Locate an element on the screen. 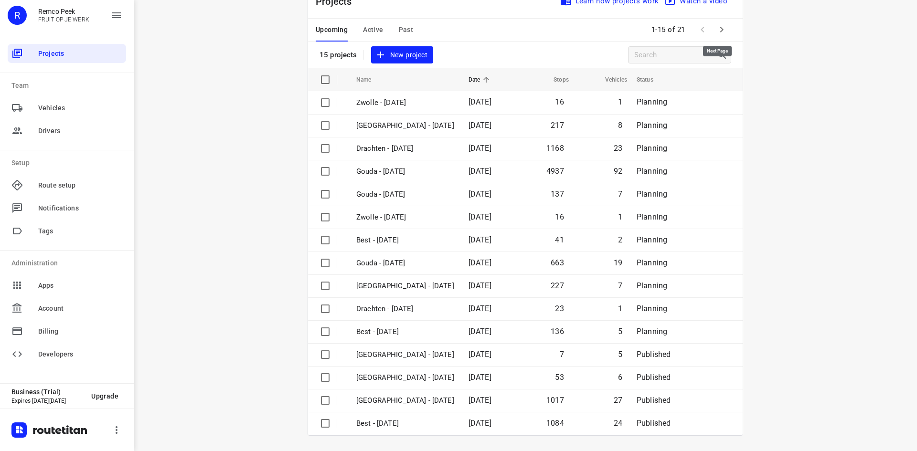 The image size is (917, 451). span: 1-15 of 21 is located at coordinates (668, 30).